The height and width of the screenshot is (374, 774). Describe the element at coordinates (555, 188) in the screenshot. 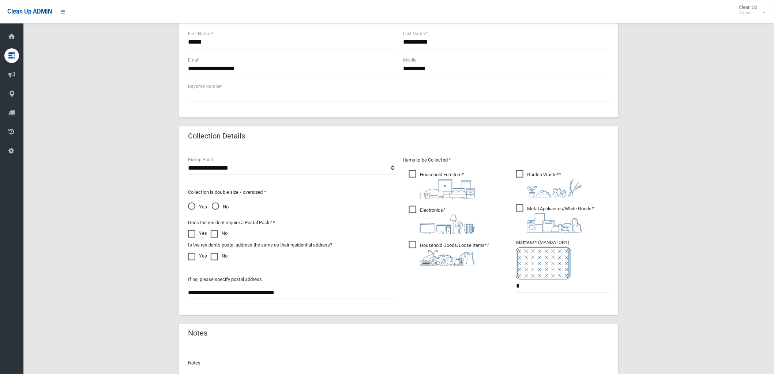

I see `img: 4fd8a5c772b2c999c83690221e5242e0.png` at that location.